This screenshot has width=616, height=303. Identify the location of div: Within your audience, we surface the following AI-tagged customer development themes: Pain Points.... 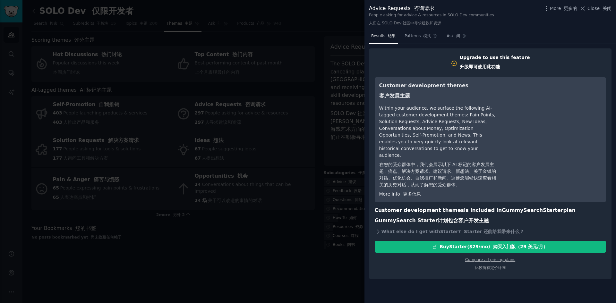
(438, 148).